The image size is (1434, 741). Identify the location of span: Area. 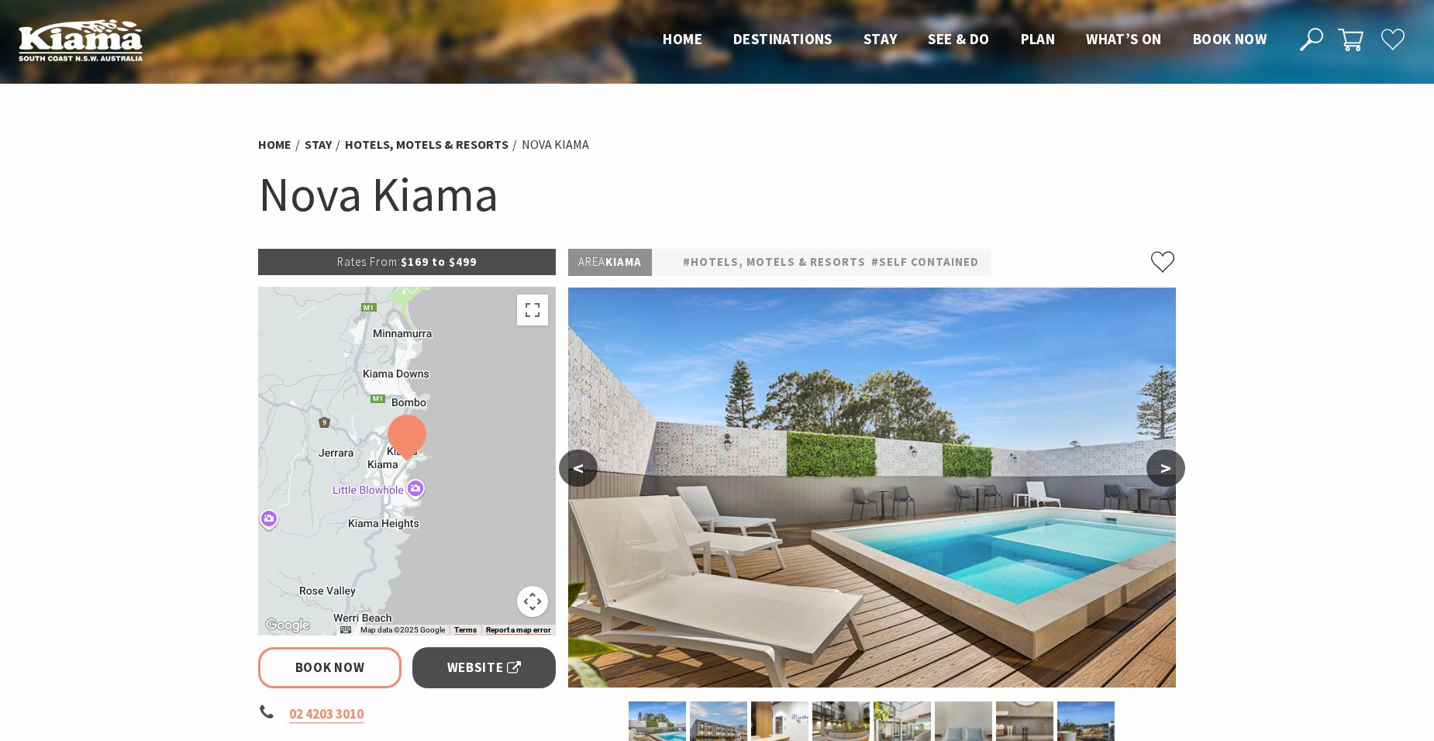
(591, 261).